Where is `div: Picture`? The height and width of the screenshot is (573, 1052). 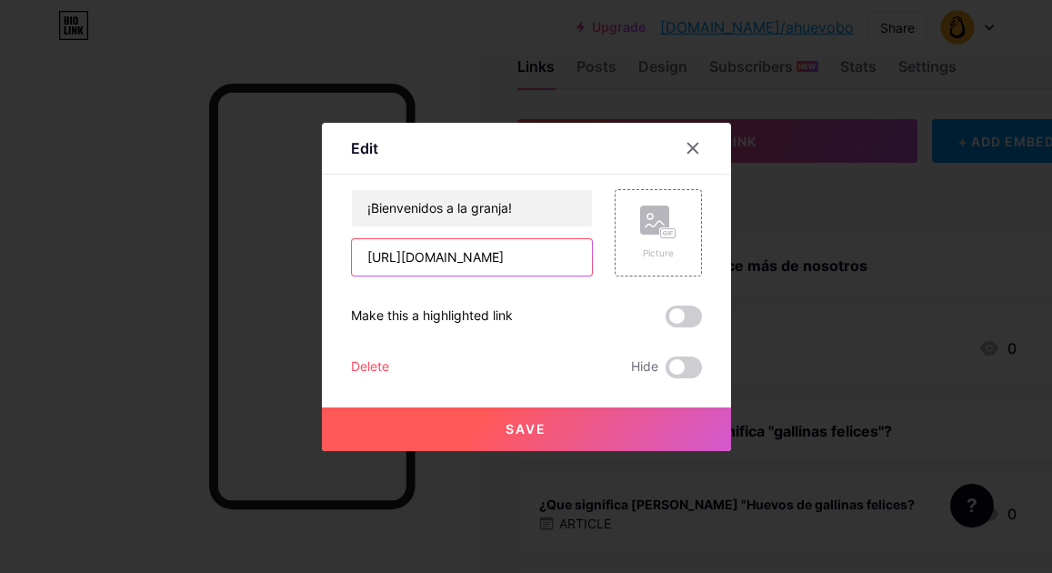
div: Picture is located at coordinates (658, 253).